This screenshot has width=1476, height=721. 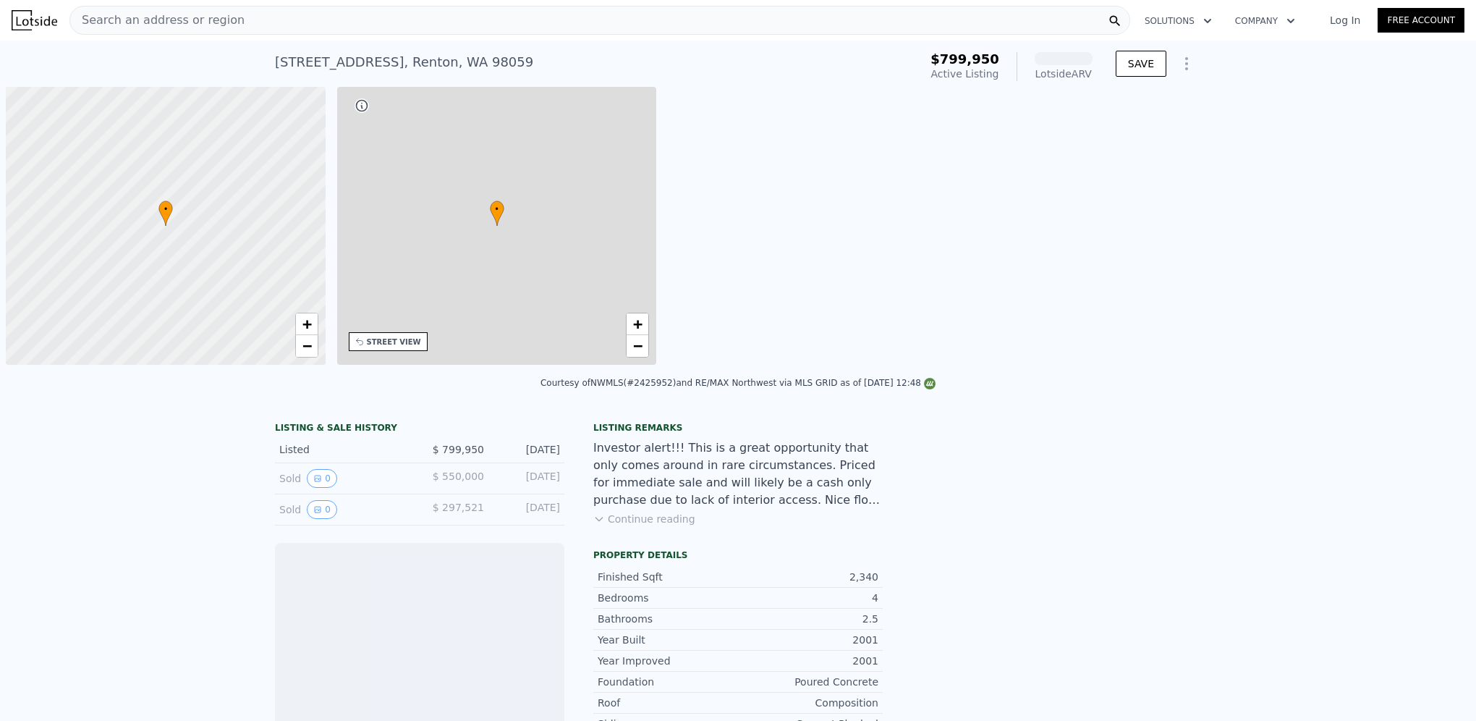 What do you see at coordinates (458, 476) in the screenshot?
I see `span: $ 550,000` at bounding box center [458, 476].